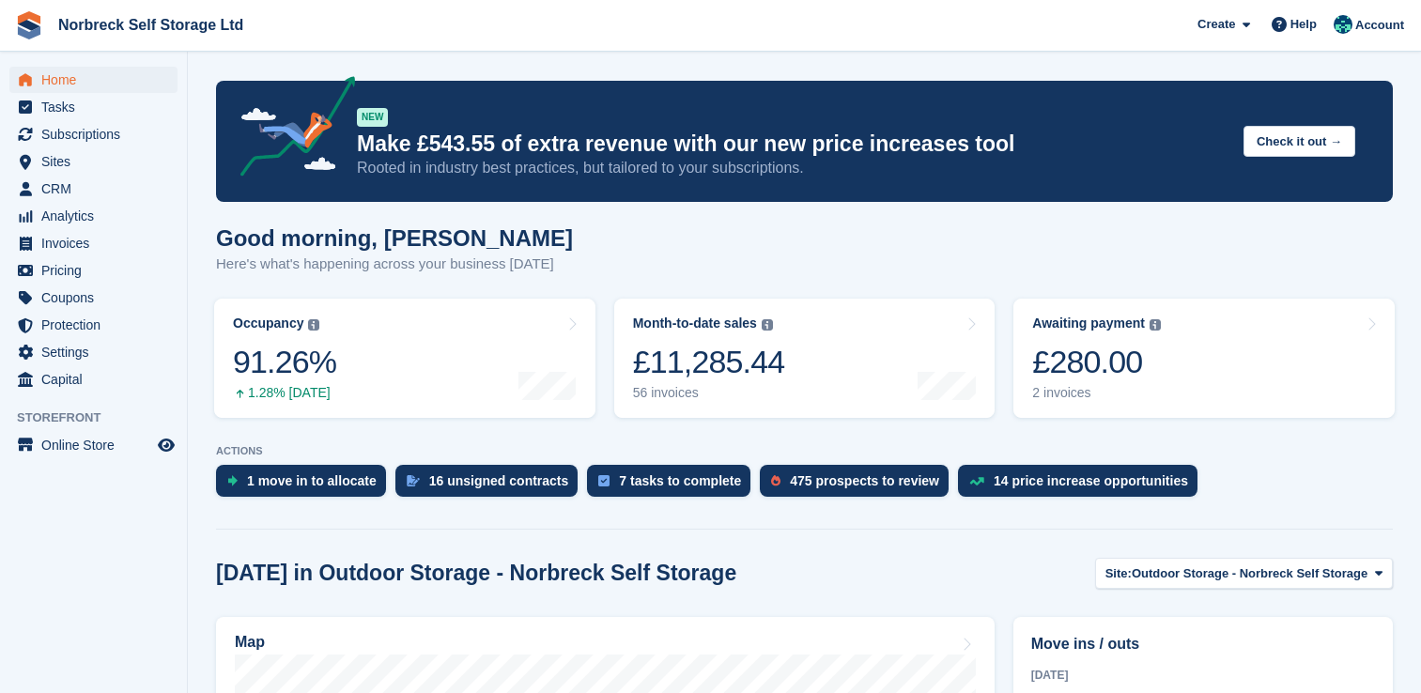 The image size is (1421, 693). What do you see at coordinates (285, 362) in the screenshot?
I see `div: 91.26%` at bounding box center [285, 362].